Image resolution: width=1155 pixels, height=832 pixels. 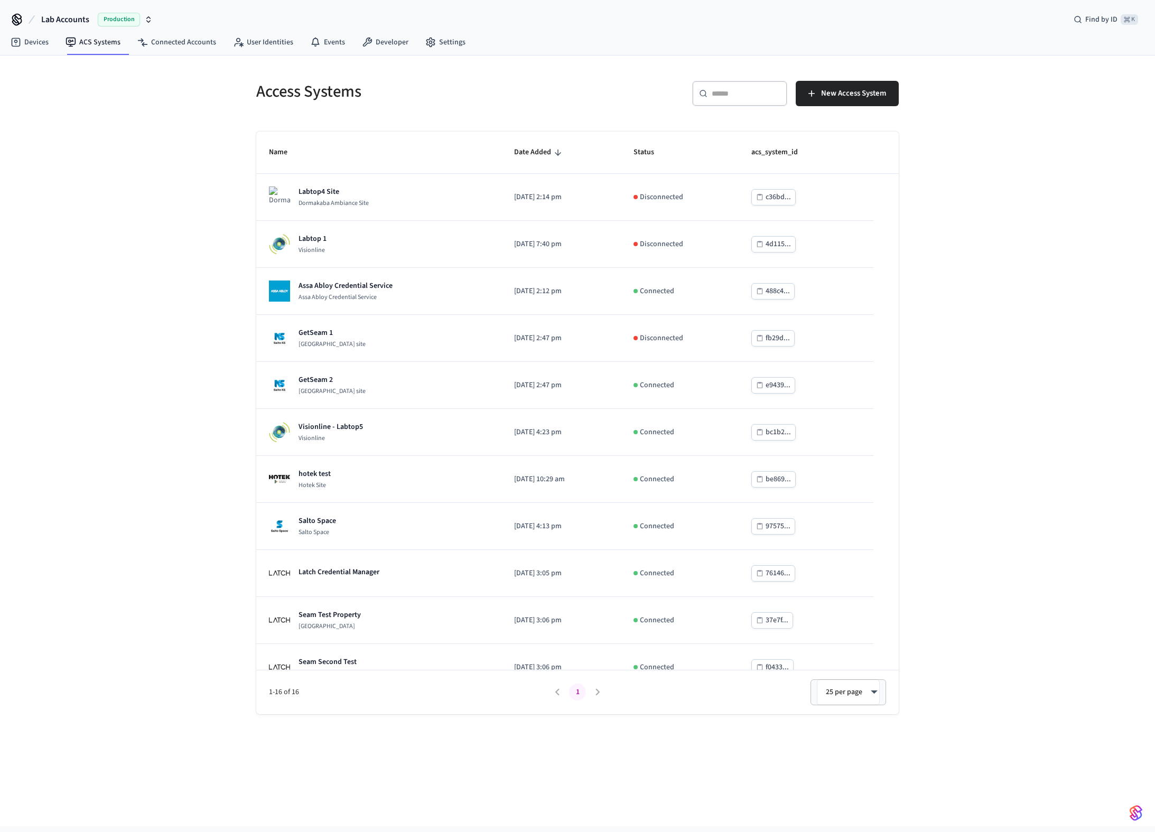 What do you see at coordinates (774, 197) in the screenshot?
I see `button: c36bd...` at bounding box center [774, 197].